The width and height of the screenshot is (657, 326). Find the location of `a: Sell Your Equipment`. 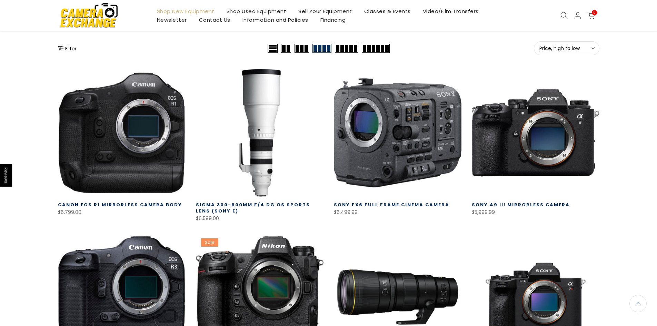

a: Sell Your Equipment is located at coordinates (325, 11).